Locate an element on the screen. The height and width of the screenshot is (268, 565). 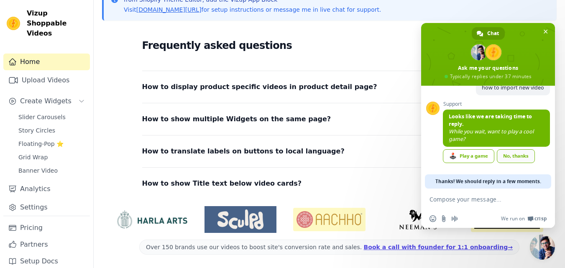
span: How to show Title text below video cards? is located at coordinates (222, 184).